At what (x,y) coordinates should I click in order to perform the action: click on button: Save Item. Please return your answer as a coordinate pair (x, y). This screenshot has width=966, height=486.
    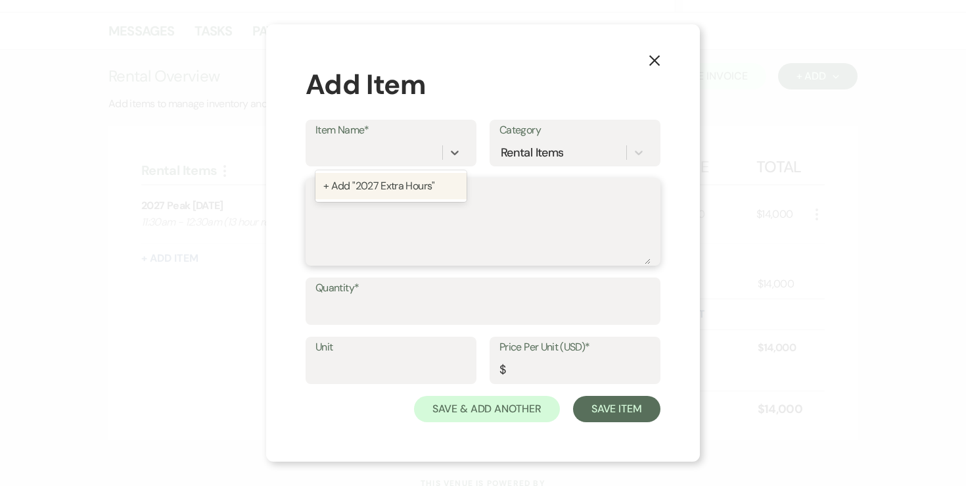
    Looking at the image, I should click on (617, 409).